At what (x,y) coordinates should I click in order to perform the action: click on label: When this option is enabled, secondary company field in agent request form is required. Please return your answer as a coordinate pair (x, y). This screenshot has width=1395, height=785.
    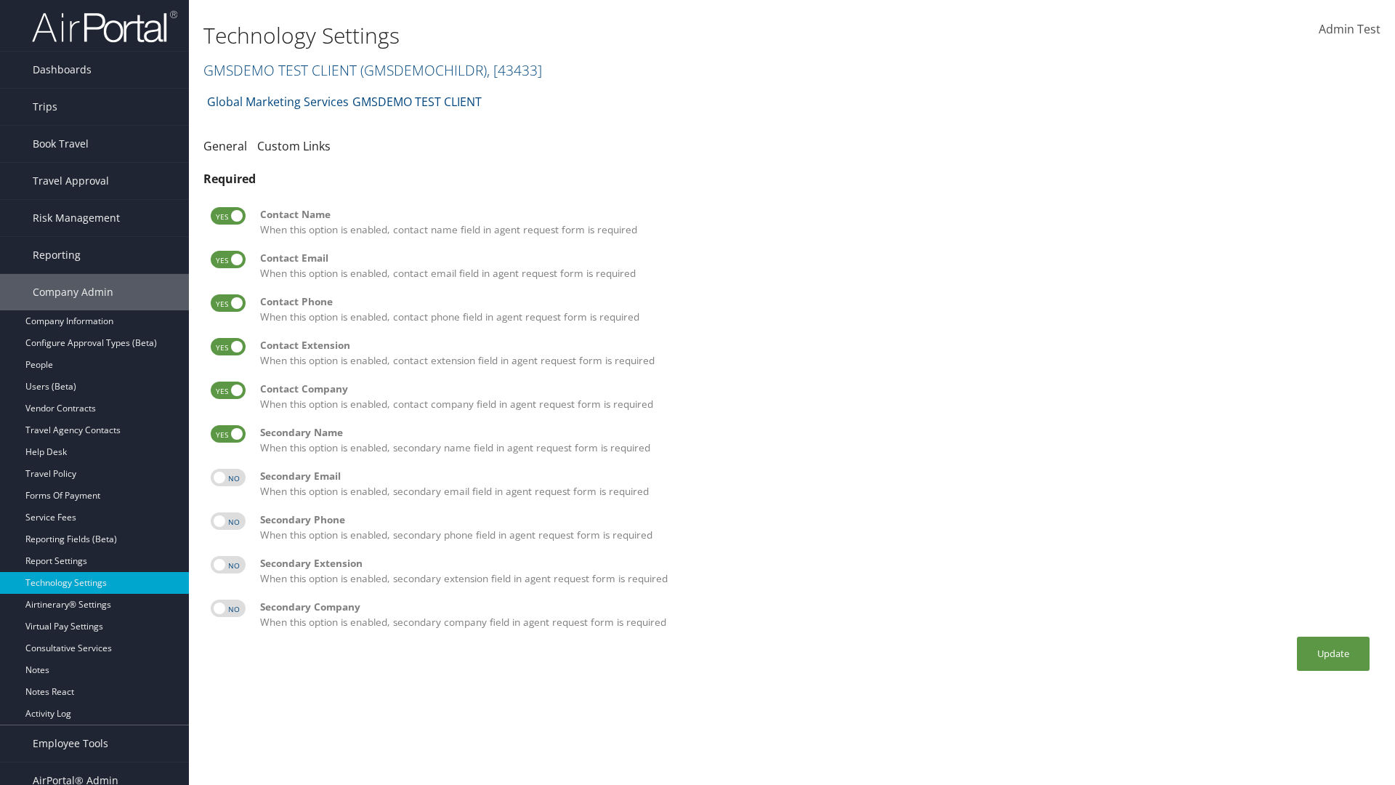
    Looking at the image, I should click on (817, 614).